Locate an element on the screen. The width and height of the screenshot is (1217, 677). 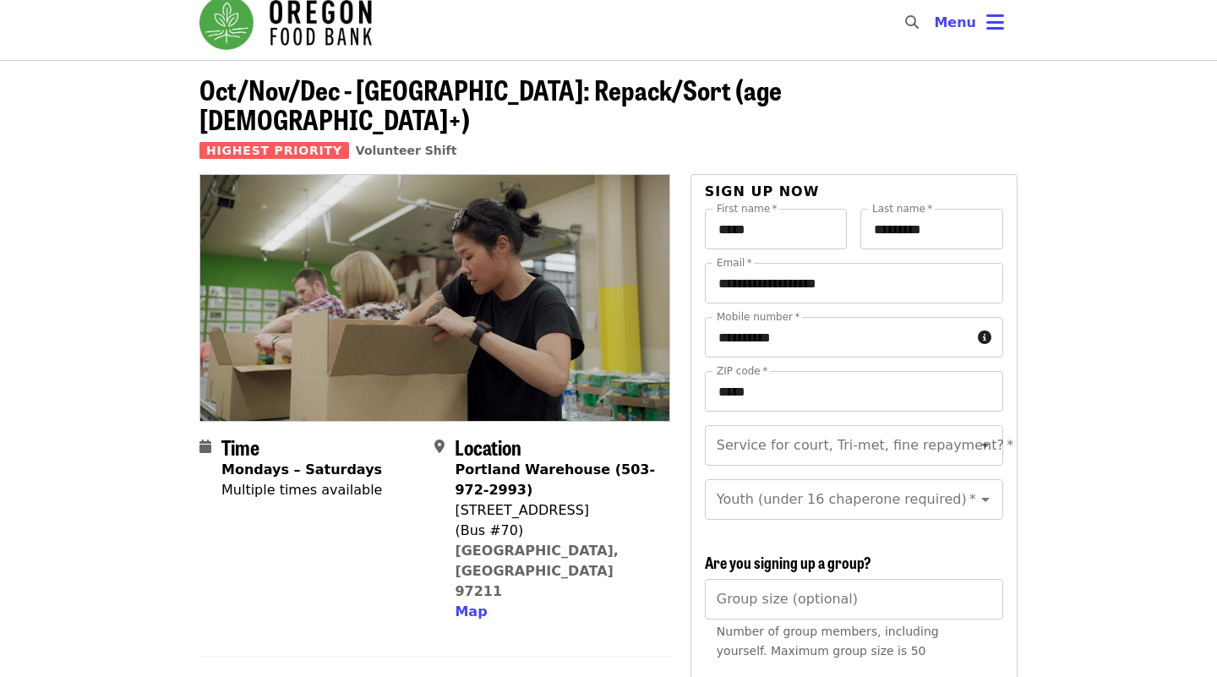
span: Number of group members, including yourself. Maximum group size is 50 is located at coordinates (827, 640).